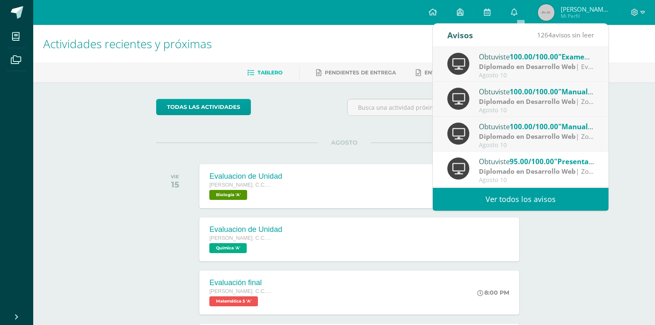 The height and width of the screenshot is (325, 655). What do you see at coordinates (546, 12) in the screenshot?
I see `img: 45x45` at bounding box center [546, 12].